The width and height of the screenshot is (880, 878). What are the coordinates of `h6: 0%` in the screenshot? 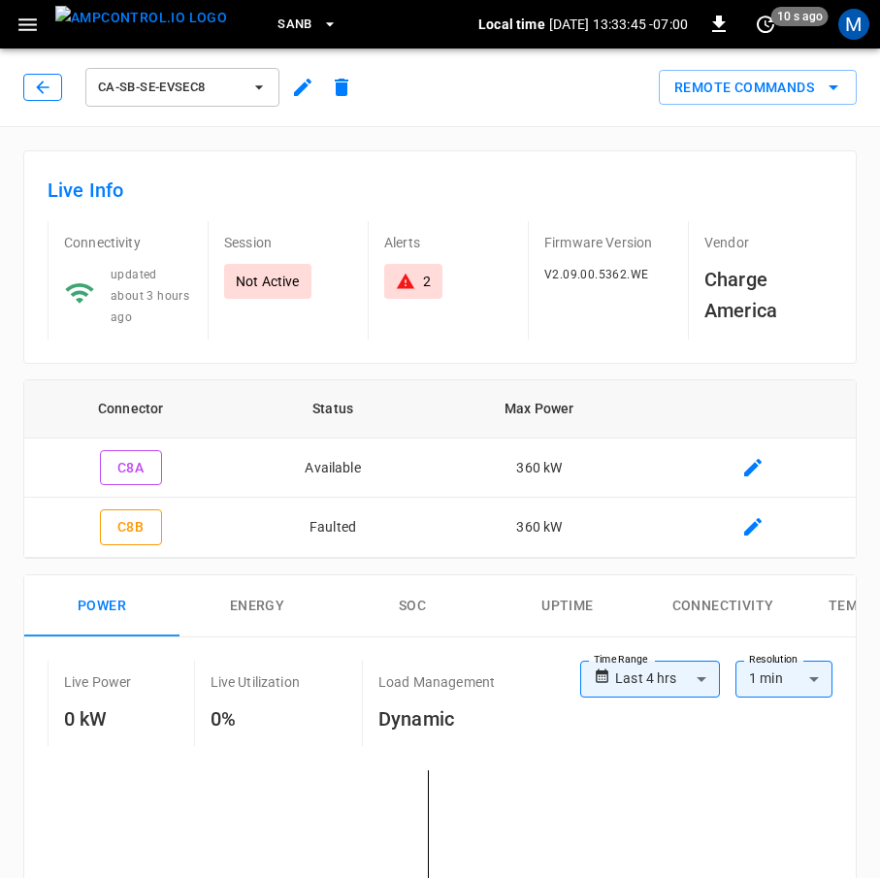 It's located at (255, 719).